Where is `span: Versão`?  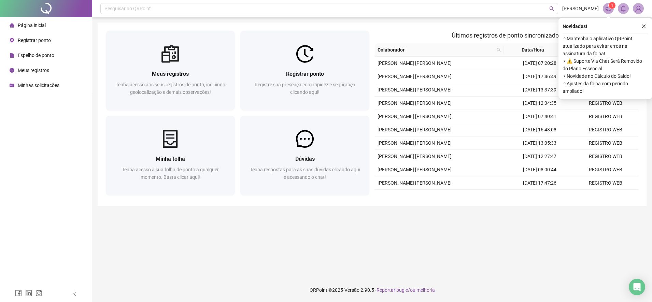 span: Versão is located at coordinates (352, 290).